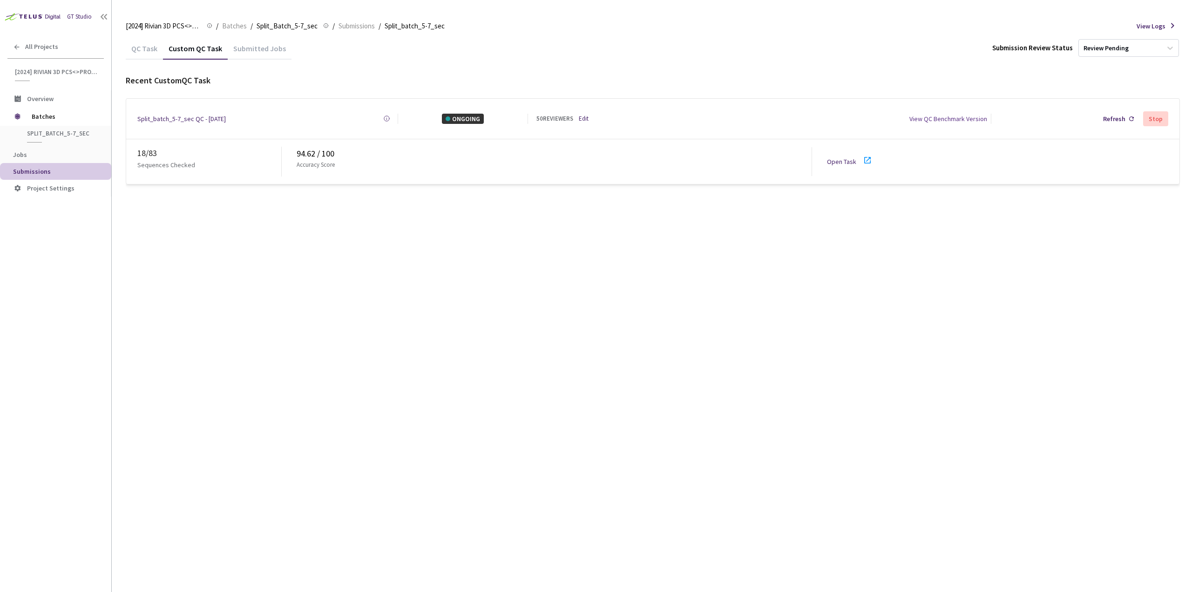 The image size is (1192, 592). I want to click on div: Stop, so click(1156, 119).